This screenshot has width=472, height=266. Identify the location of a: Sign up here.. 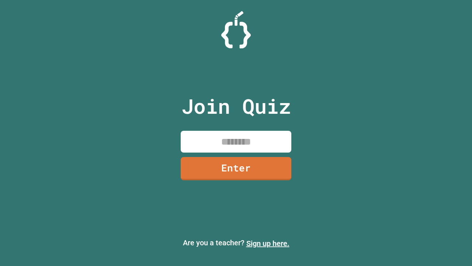
(268, 243).